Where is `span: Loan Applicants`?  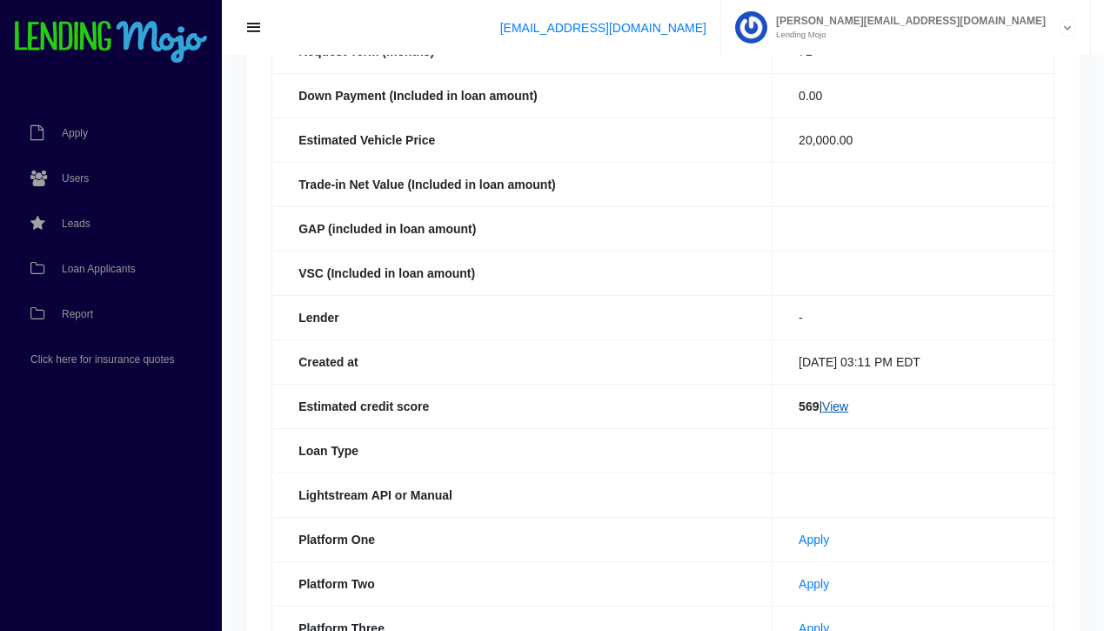
span: Loan Applicants is located at coordinates (98, 269).